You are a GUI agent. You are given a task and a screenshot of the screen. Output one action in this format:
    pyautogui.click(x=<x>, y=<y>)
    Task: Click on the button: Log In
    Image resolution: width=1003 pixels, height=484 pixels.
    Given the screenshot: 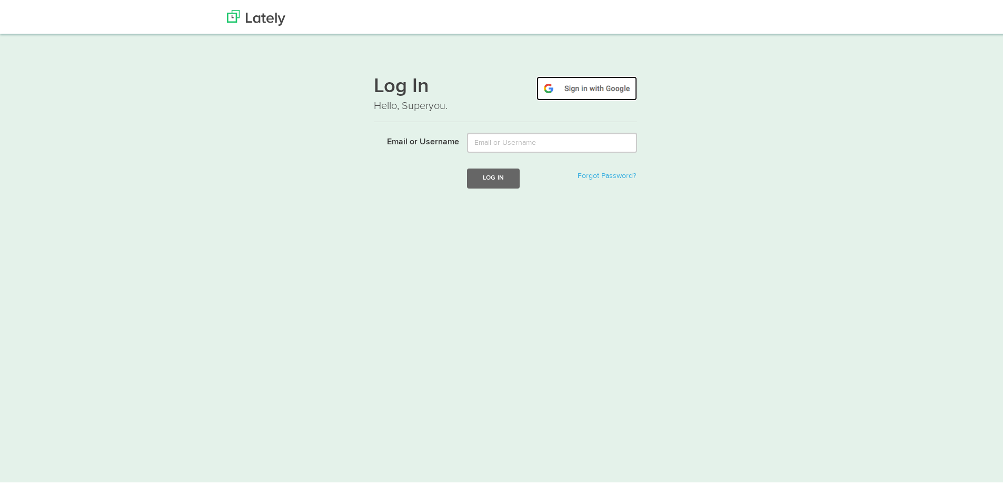 What is the action you would take?
    pyautogui.click(x=493, y=176)
    